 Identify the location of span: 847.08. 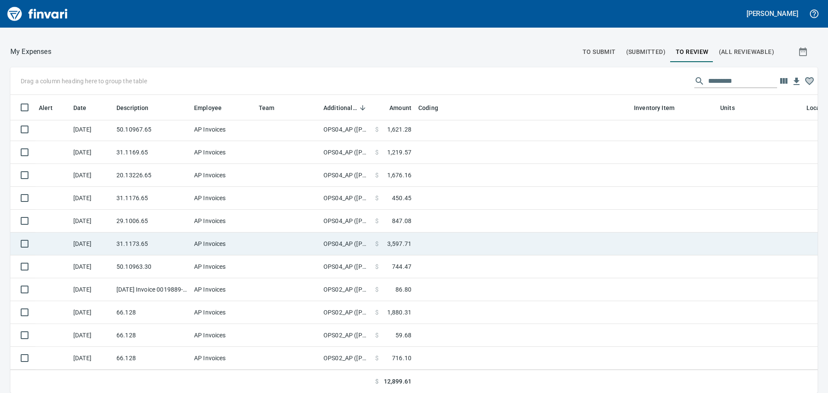
(401, 221).